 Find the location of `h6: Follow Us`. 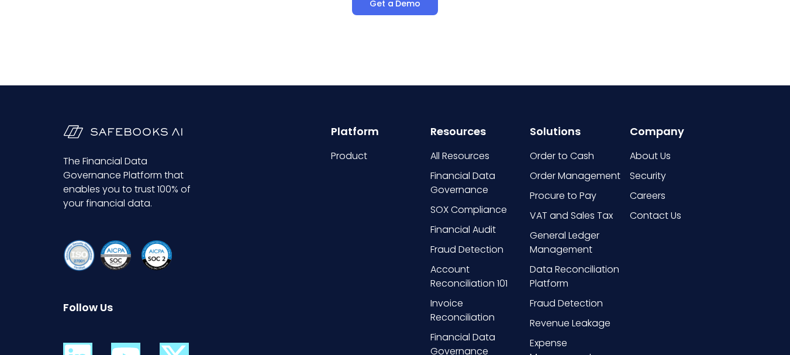

h6: Follow Us is located at coordinates (129, 308).